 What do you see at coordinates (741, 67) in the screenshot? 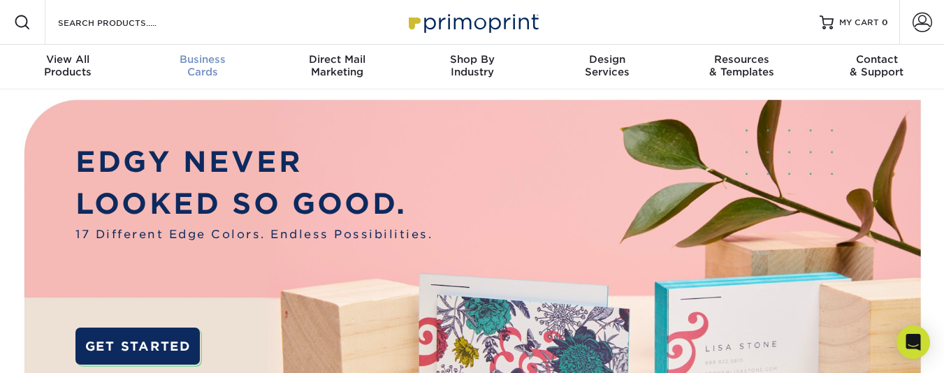
I see `a: Resources& Templates` at bounding box center [741, 67].